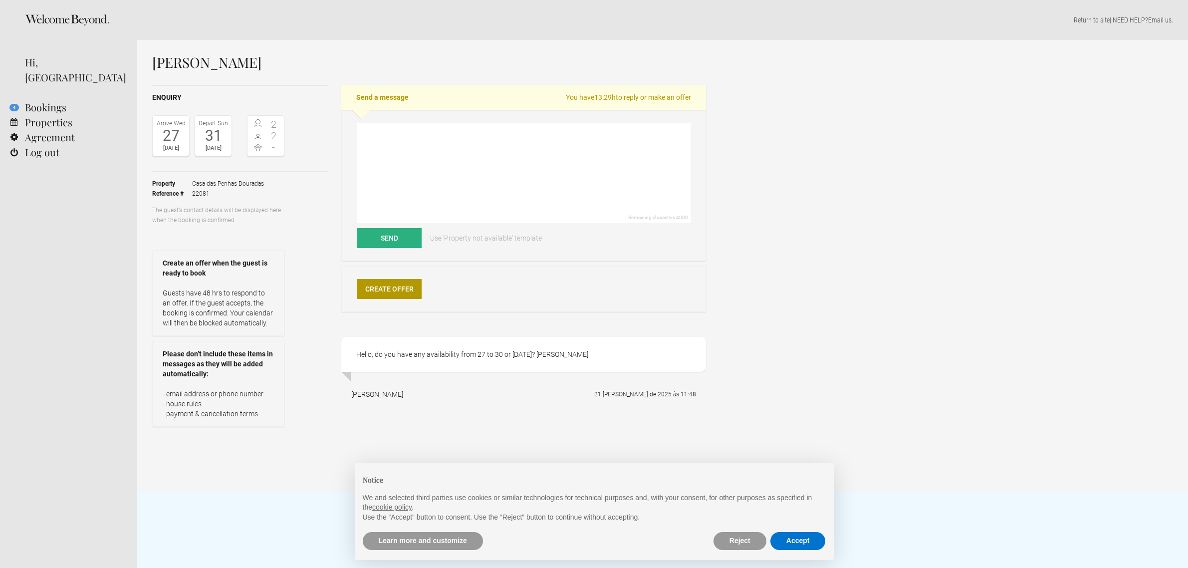 The height and width of the screenshot is (568, 1188). What do you see at coordinates (392, 507) in the screenshot?
I see `a: cookie policy - link opens in a new tab` at bounding box center [392, 507].